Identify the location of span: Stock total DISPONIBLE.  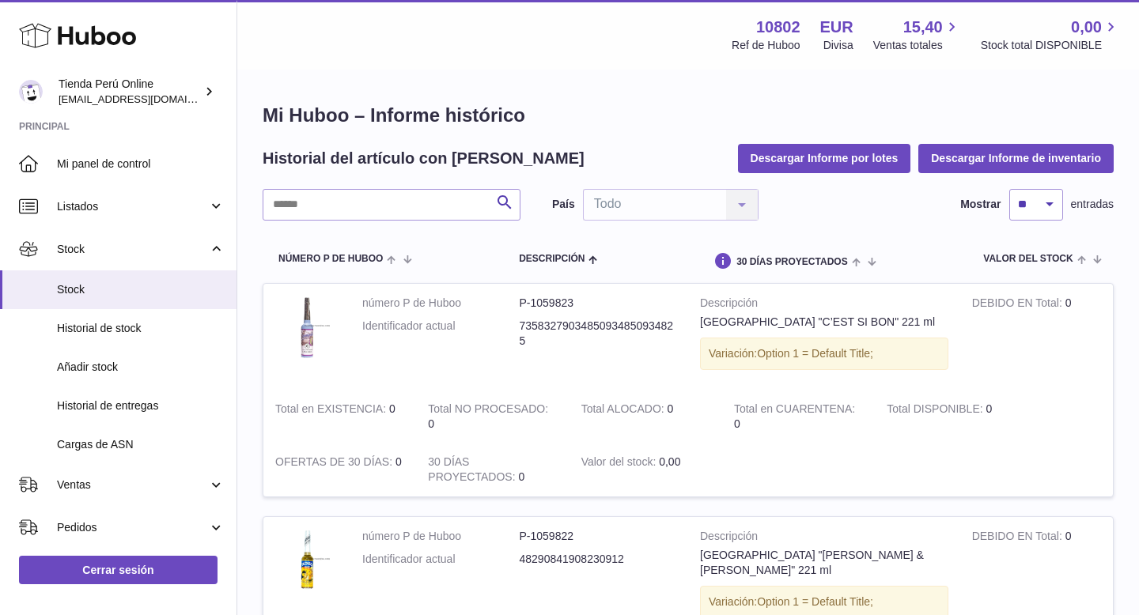
(1051, 45).